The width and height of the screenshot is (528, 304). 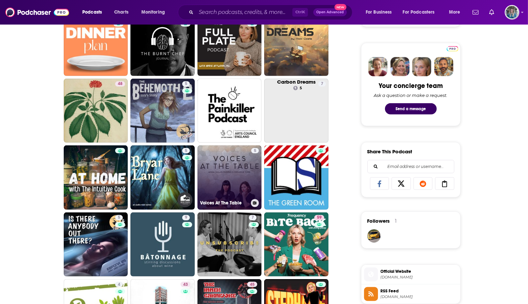 What do you see at coordinates (163, 44) in the screenshot?
I see `a: 47` at bounding box center [163, 44].